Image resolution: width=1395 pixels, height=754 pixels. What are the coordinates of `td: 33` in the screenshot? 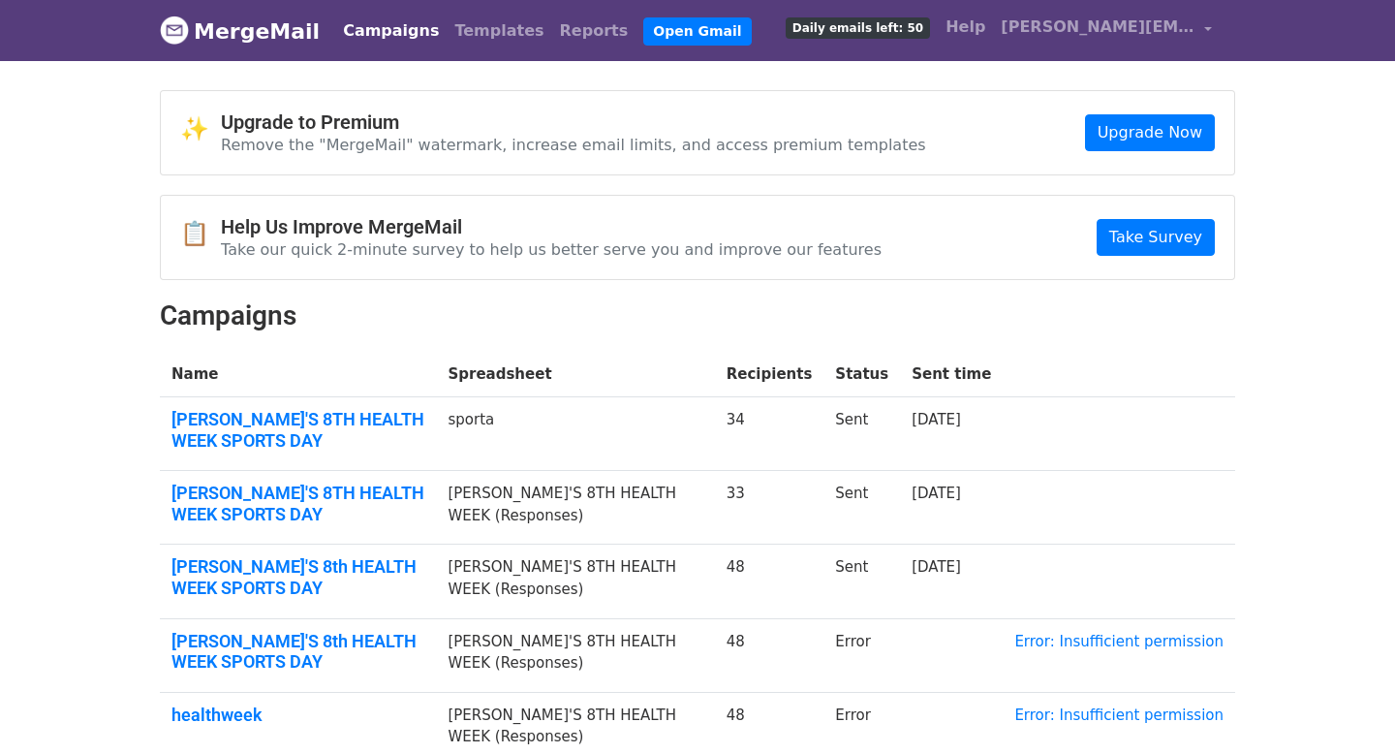 It's located at (769, 508).